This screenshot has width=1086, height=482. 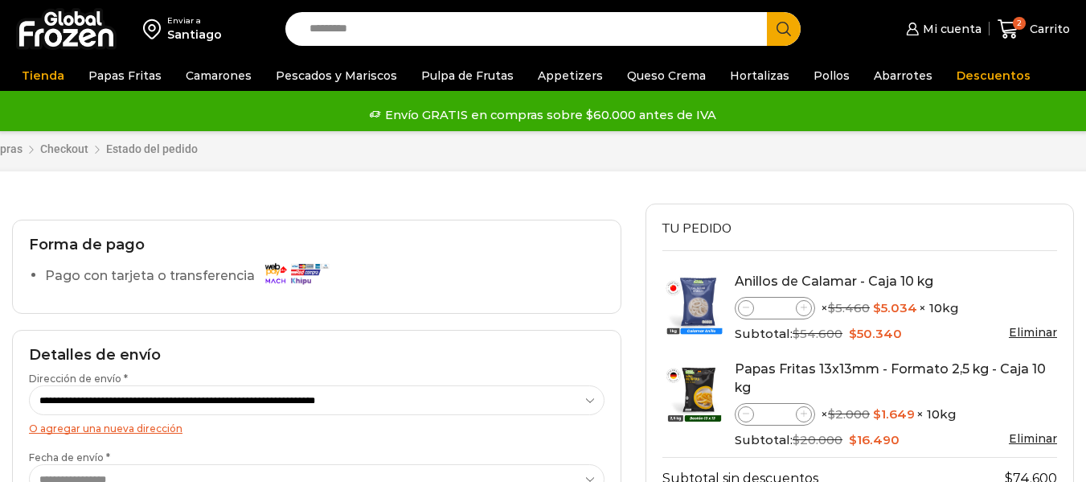 What do you see at coordinates (296, 273) in the screenshot?
I see `img: Pago con tarjeta o transferencia` at bounding box center [296, 273].